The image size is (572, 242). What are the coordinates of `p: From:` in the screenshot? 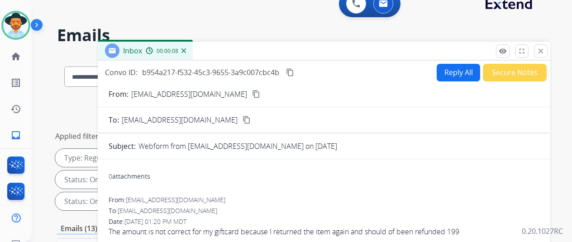 It's located at (119, 94).